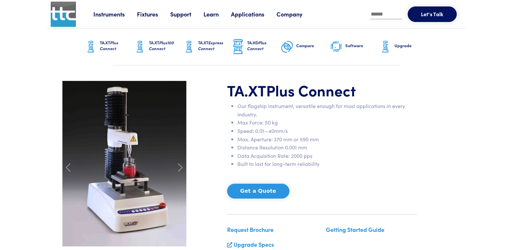 This screenshot has width=512, height=250. What do you see at coordinates (327, 131) in the screenshot?
I see `li: Speed: 0.01—40mm/s` at bounding box center [327, 131].